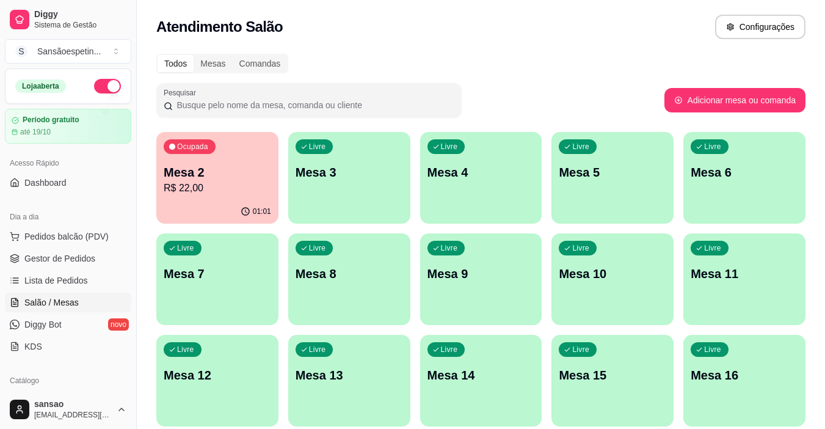 This screenshot has height=429, width=825. What do you see at coordinates (56, 280) in the screenshot?
I see `span: Lista de Pedidos` at bounding box center [56, 280].